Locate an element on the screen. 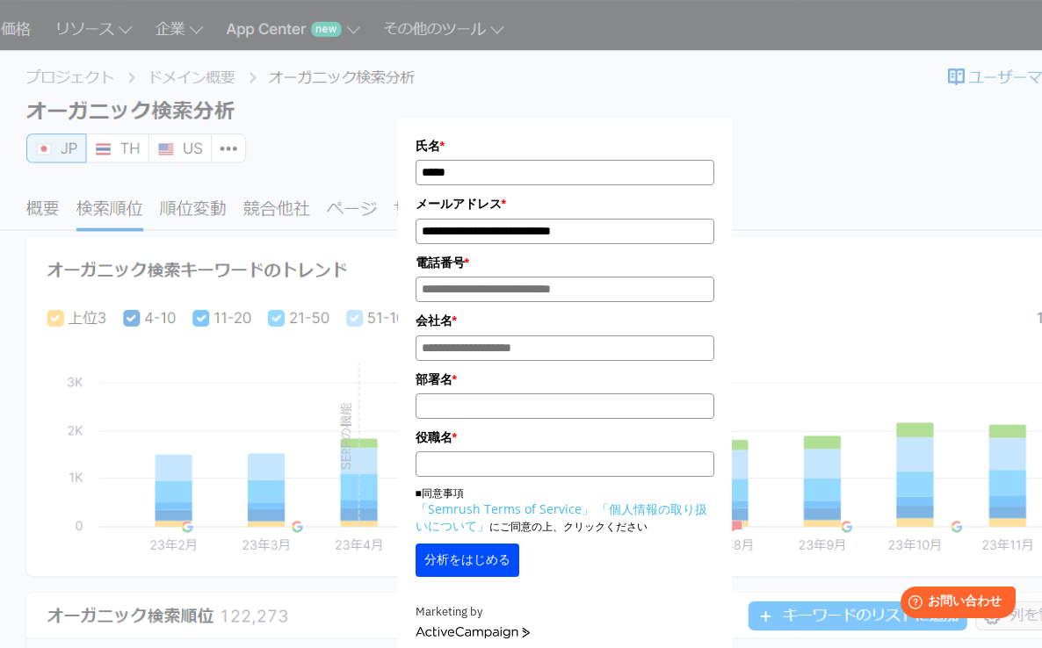 The height and width of the screenshot is (648, 1042). div: Marketing by is located at coordinates (565, 612).